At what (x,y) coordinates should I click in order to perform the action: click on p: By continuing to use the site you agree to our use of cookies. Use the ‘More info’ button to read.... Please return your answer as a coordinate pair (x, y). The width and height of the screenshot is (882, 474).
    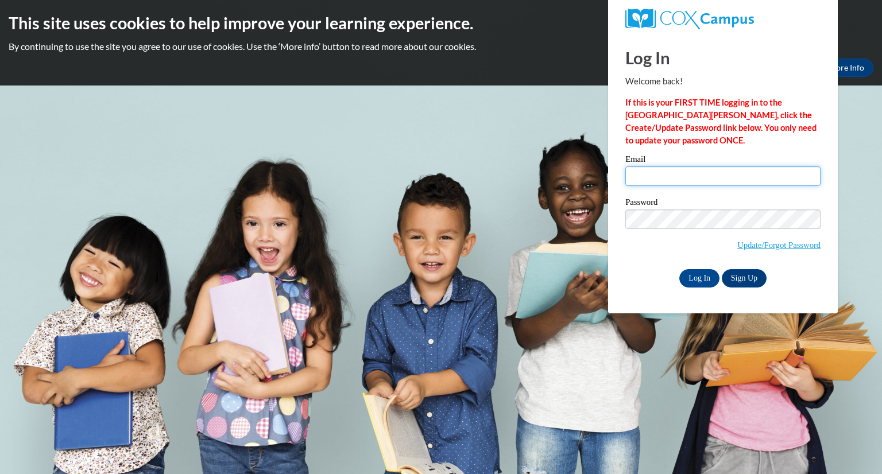
    Looking at the image, I should click on (441, 46).